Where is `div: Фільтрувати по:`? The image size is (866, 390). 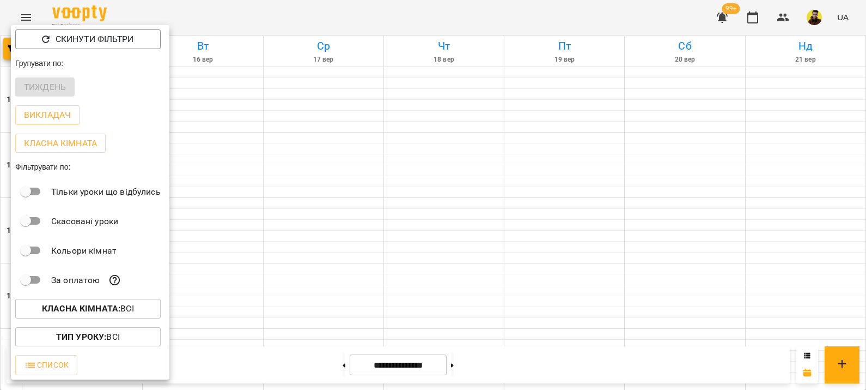 div: Фільтрувати по: is located at coordinates (90, 167).